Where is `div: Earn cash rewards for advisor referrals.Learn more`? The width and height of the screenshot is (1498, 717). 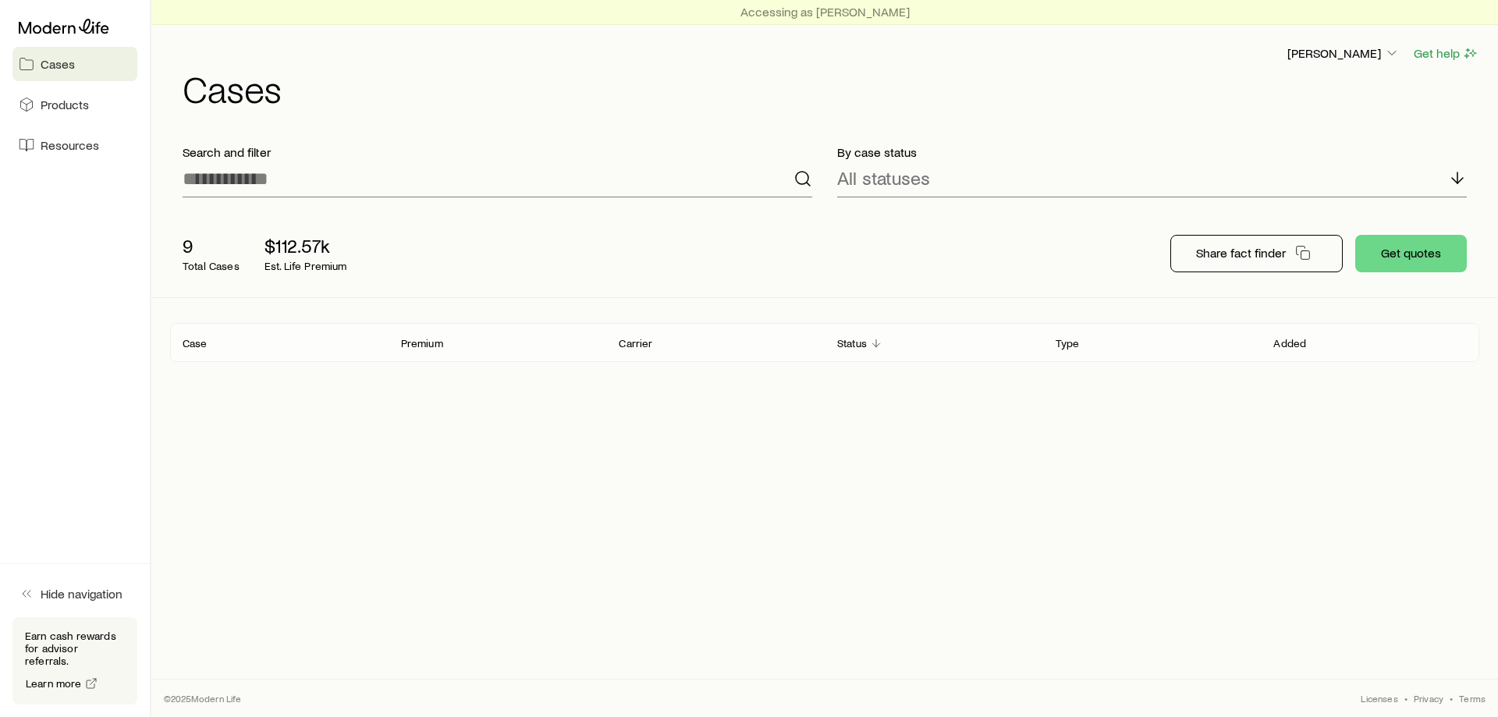 div: Earn cash rewards for advisor referrals.Learn more is located at coordinates (75, 661).